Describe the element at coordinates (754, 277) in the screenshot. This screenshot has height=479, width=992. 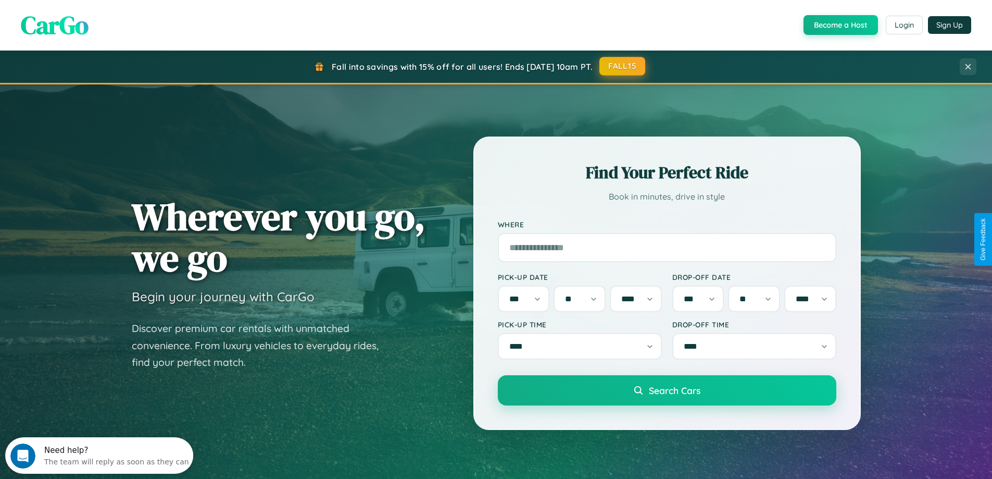
I see `label: Drop-off Date` at that location.